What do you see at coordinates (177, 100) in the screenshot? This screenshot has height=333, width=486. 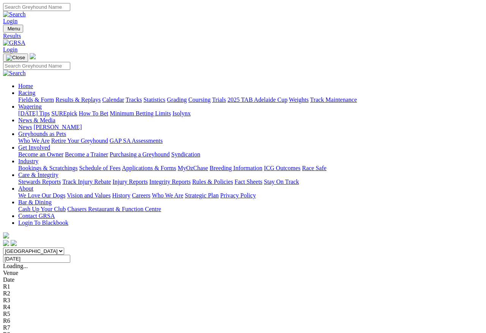 I see `a: Grading` at bounding box center [177, 100].